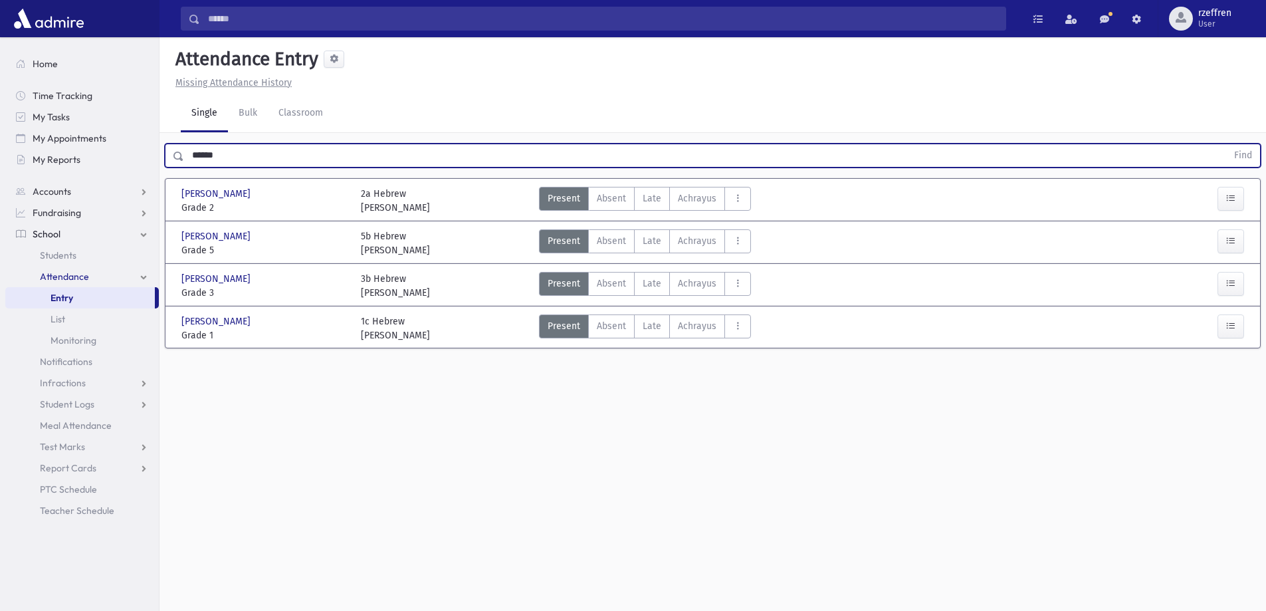 The width and height of the screenshot is (1266, 611). Describe the element at coordinates (51, 117) in the screenshot. I see `span: My Tasks` at that location.